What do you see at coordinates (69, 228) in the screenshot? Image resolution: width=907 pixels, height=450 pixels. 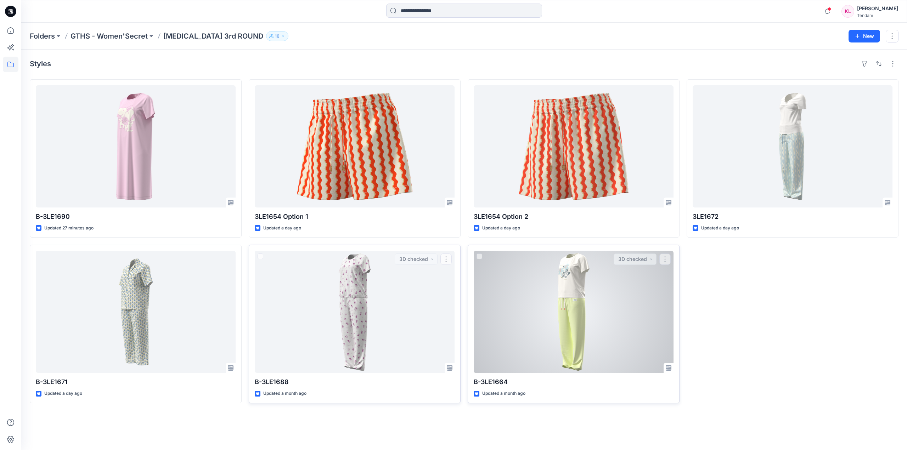 I see `p: Updated 27 minutes ago` at bounding box center [69, 228].